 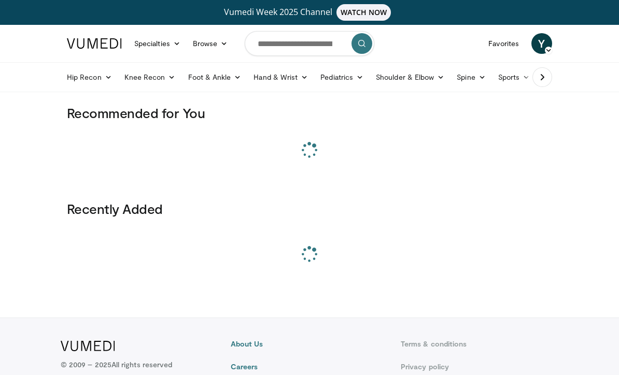 I want to click on a: Spine, so click(x=470, y=77).